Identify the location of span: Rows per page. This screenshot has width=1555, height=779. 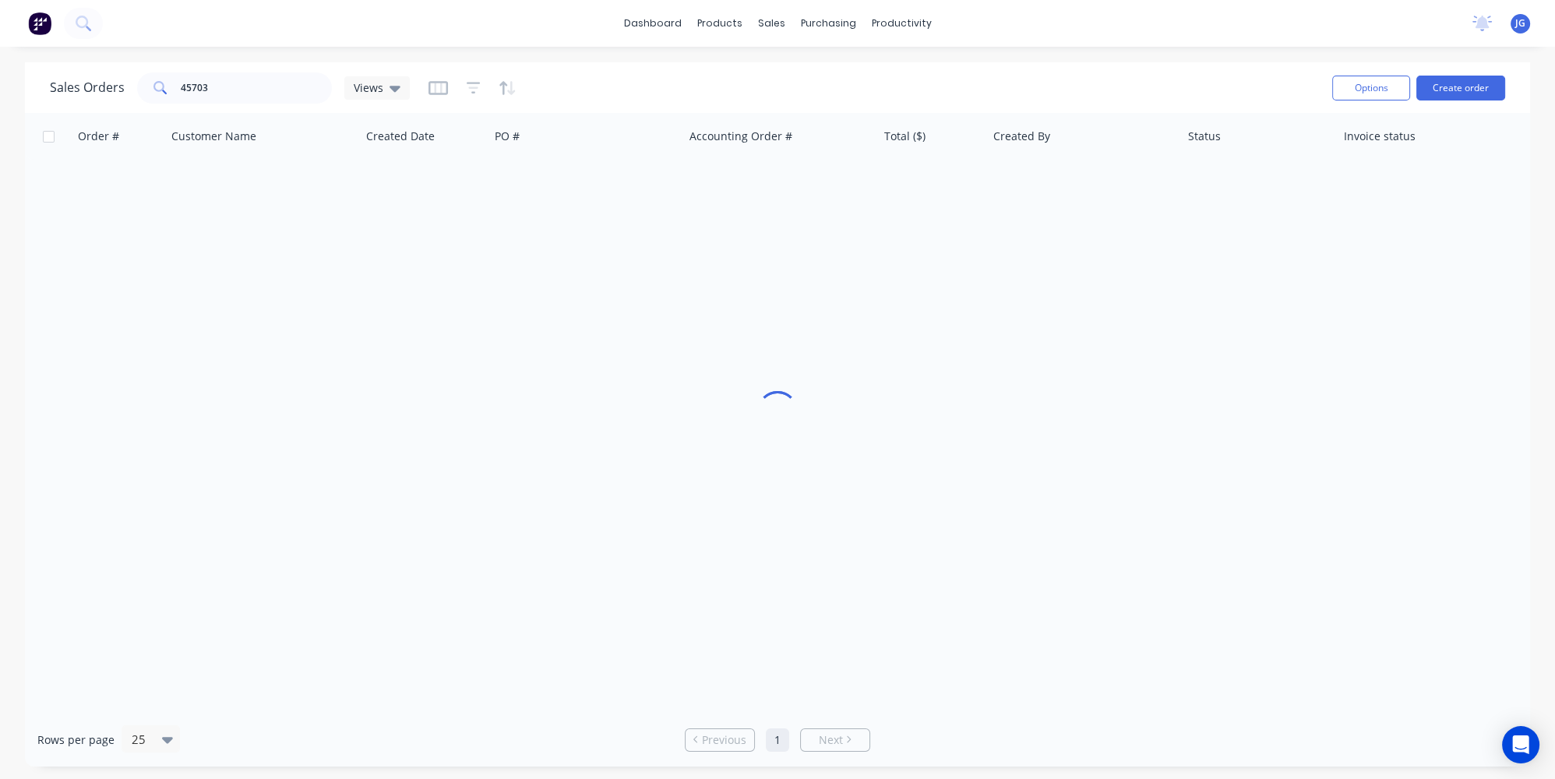
(76, 740).